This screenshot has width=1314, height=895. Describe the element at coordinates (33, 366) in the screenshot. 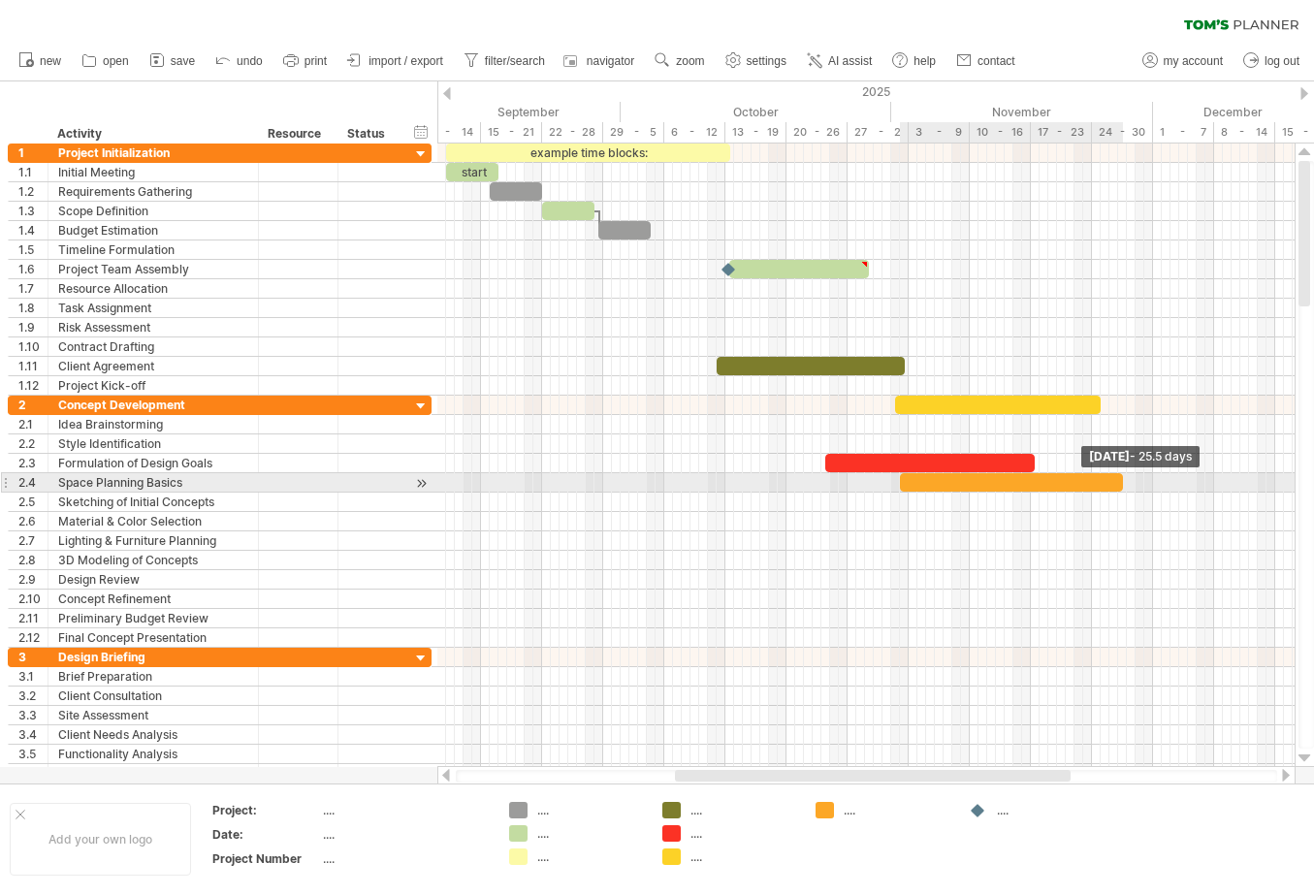

I see `div: 1.11` at that location.